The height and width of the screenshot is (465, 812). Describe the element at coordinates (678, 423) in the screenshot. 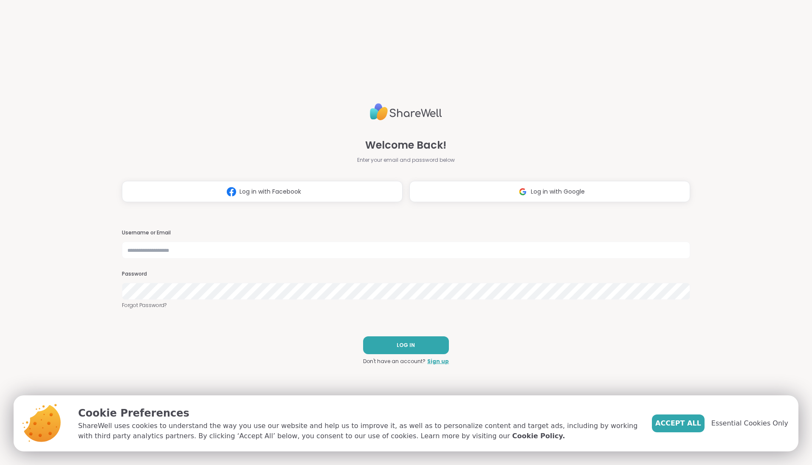

I see `button: Accept All` at that location.